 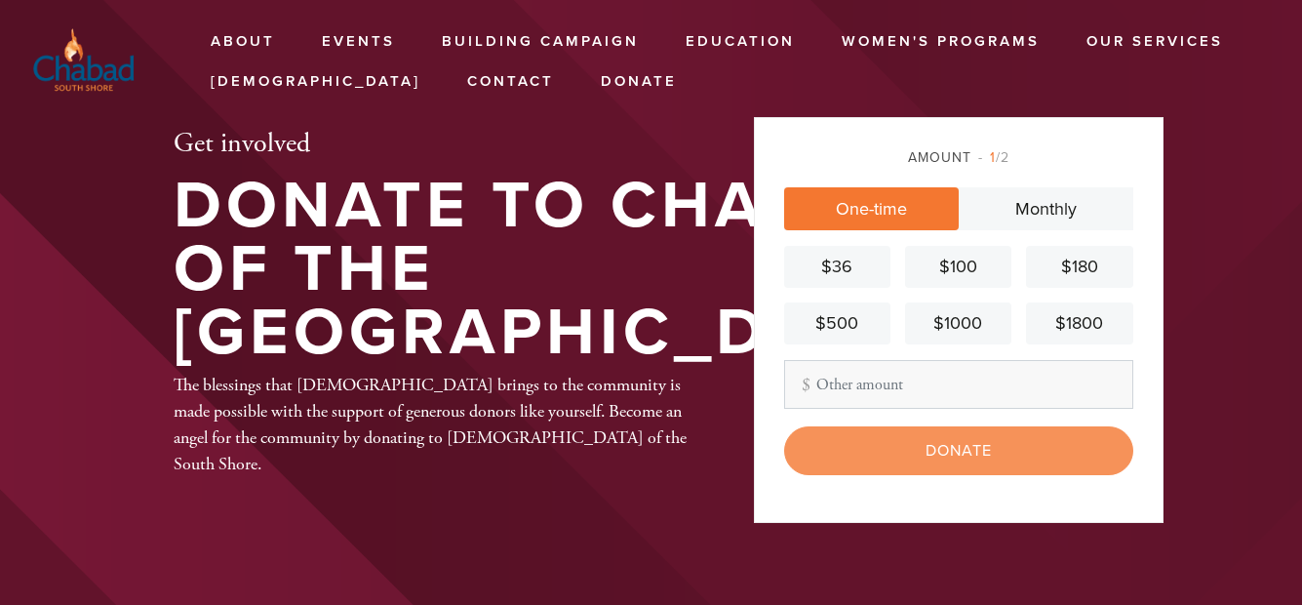 I want to click on div: Amount, so click(x=959, y=157).